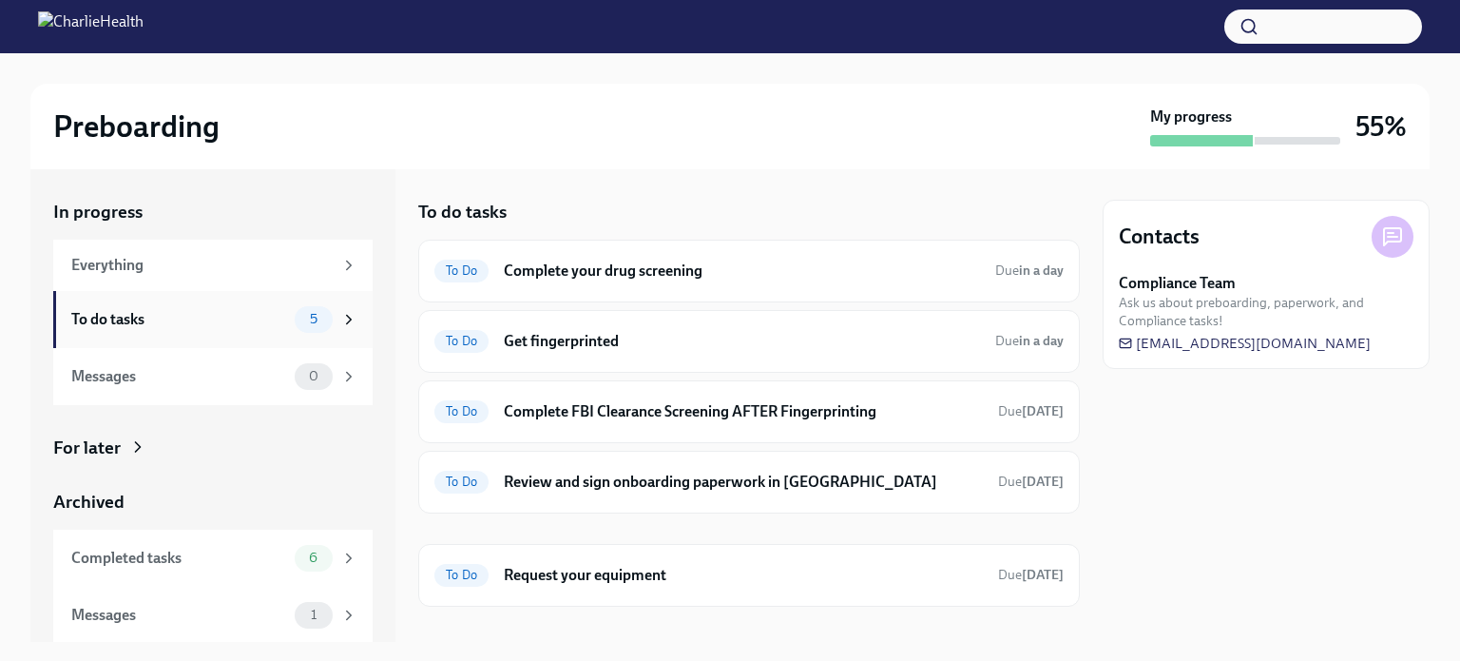  What do you see at coordinates (213, 615) in the screenshot?
I see `a: Messages1` at bounding box center [213, 615].